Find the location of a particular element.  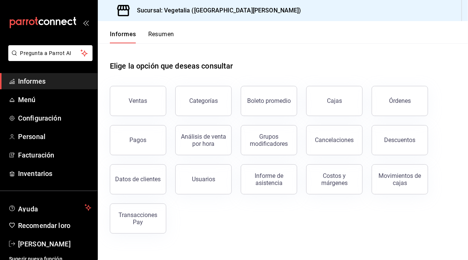

font: Órdenes is located at coordinates (400, 101).